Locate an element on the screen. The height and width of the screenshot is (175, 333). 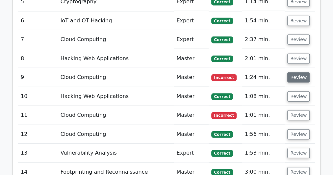
td: 1:24 min. is located at coordinates (263, 77).